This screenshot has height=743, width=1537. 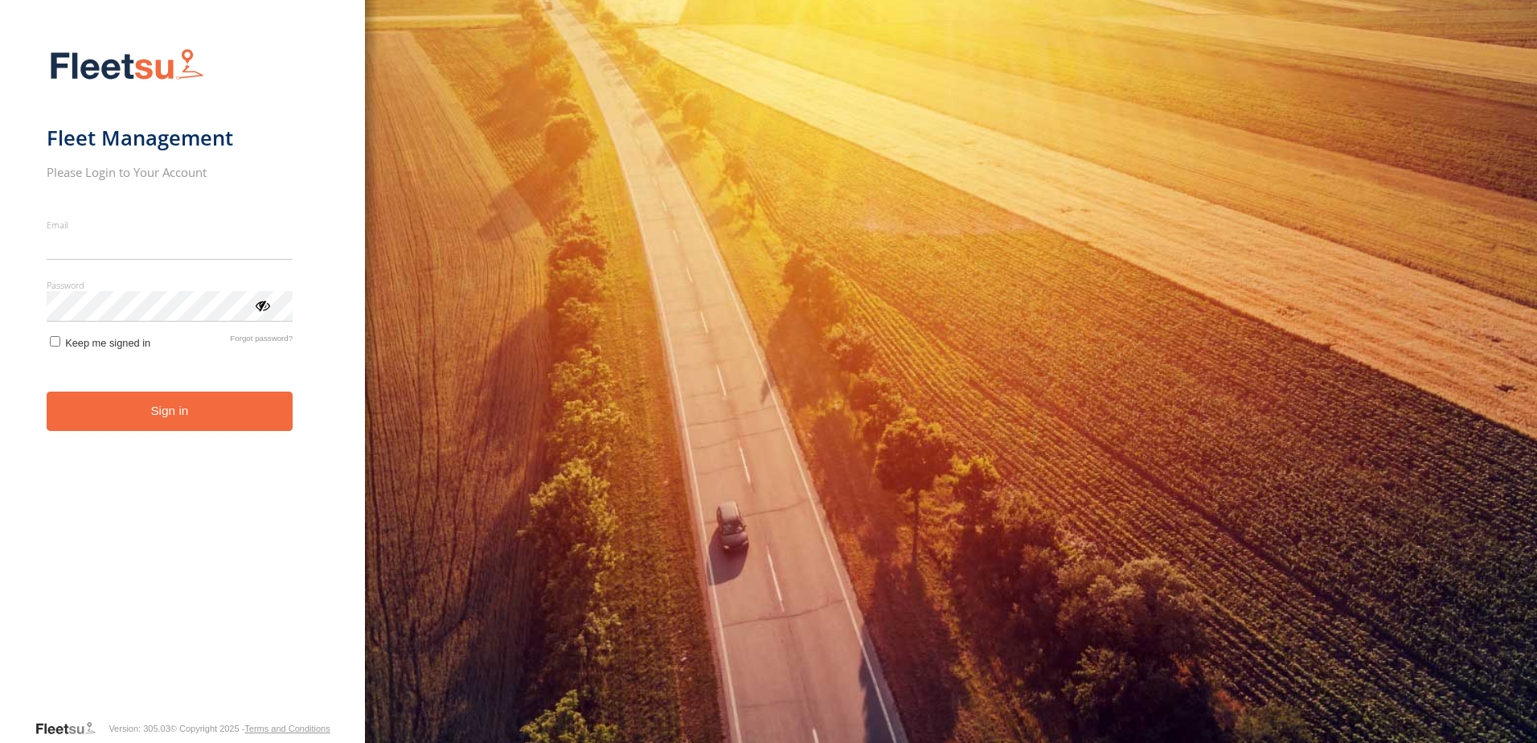 What do you see at coordinates (139, 728) in the screenshot?
I see `div: Version: 305.03` at bounding box center [139, 728].